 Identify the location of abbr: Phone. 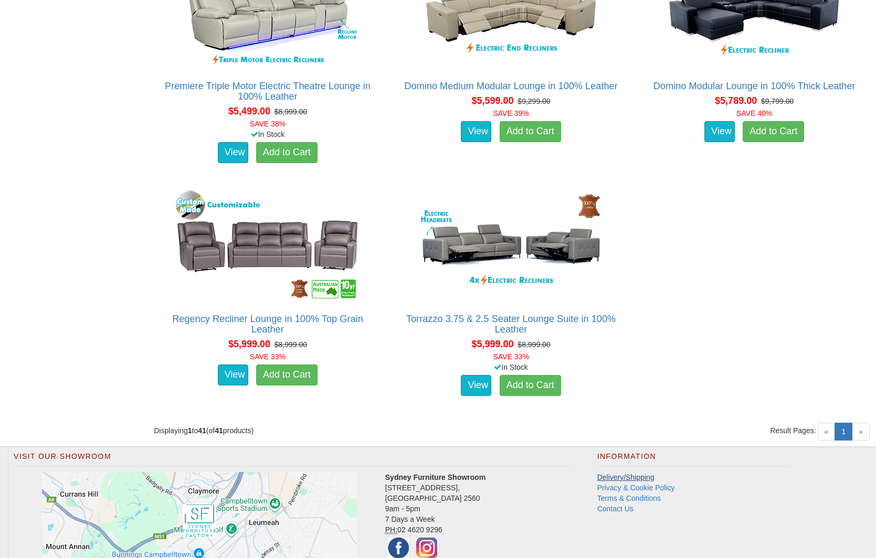
(391, 530).